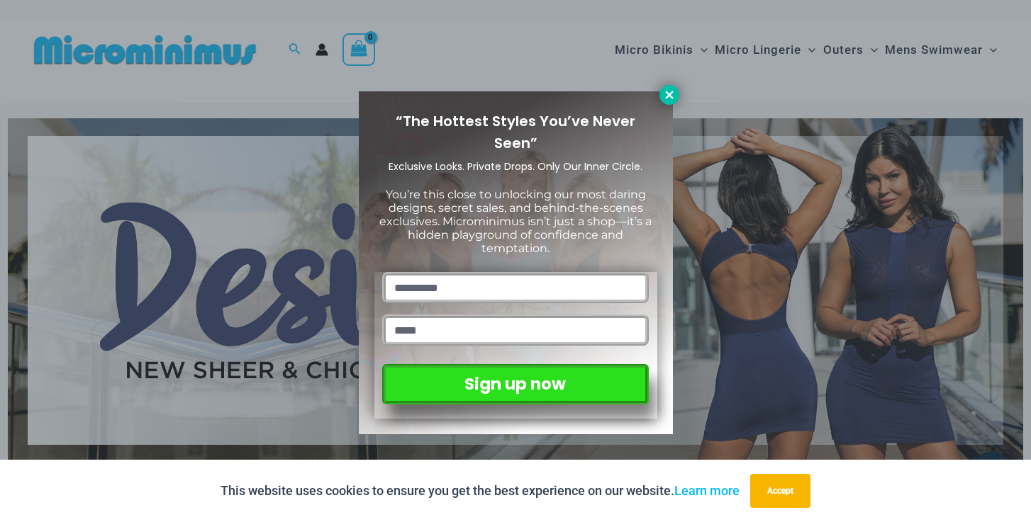  I want to click on a: Learn more, so click(707, 491).